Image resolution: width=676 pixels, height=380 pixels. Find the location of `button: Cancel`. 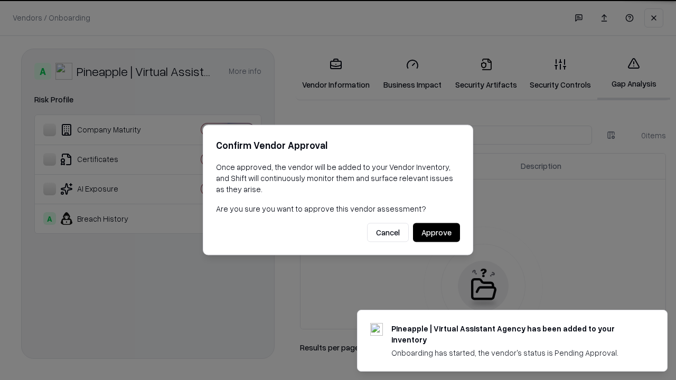

button: Cancel is located at coordinates (388, 233).